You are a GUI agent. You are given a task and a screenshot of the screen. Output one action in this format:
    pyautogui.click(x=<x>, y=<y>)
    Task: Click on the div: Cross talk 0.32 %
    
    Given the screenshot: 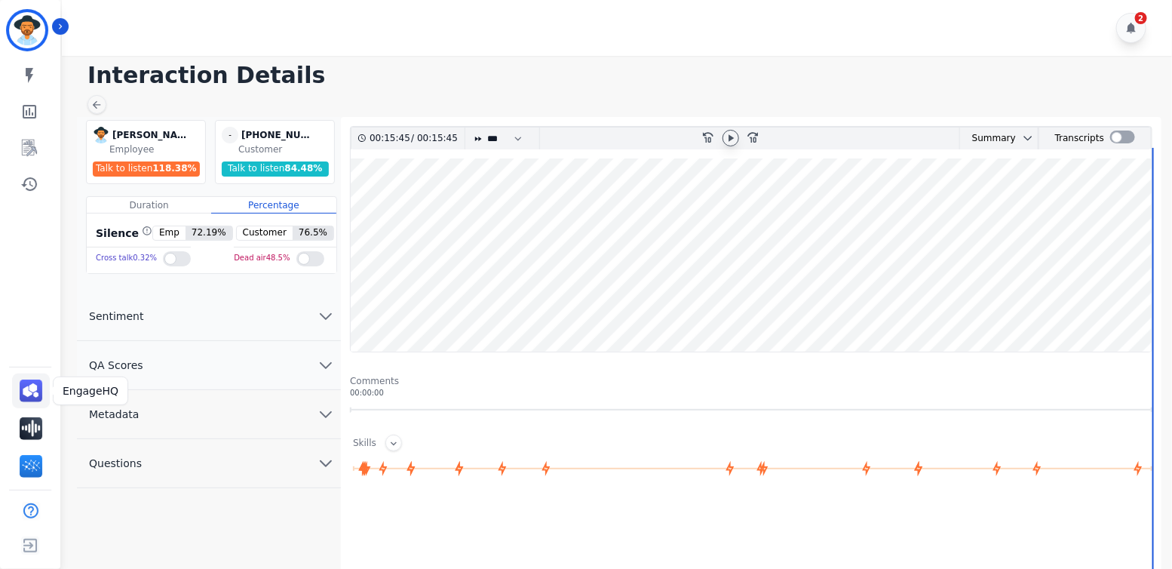 What is the action you would take?
    pyautogui.click(x=126, y=258)
    